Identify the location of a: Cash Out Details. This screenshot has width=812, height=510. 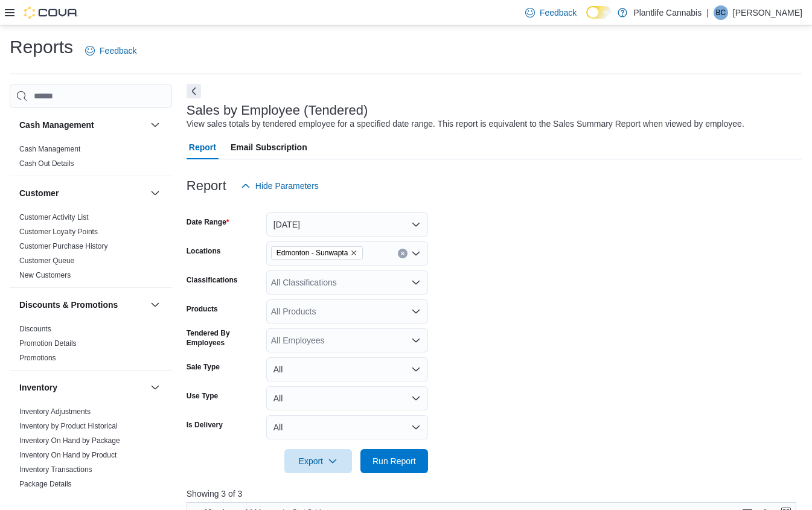
(46, 164).